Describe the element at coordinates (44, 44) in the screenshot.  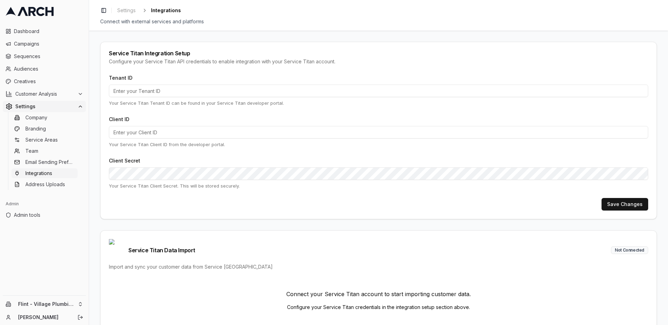
I see `a: Campaigns` at that location.